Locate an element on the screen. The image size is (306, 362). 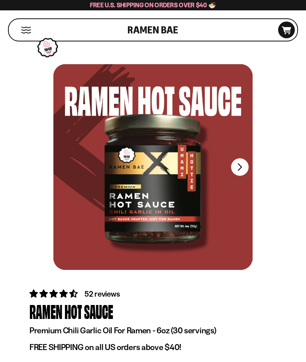
div: Ramen is located at coordinates (46, 311).